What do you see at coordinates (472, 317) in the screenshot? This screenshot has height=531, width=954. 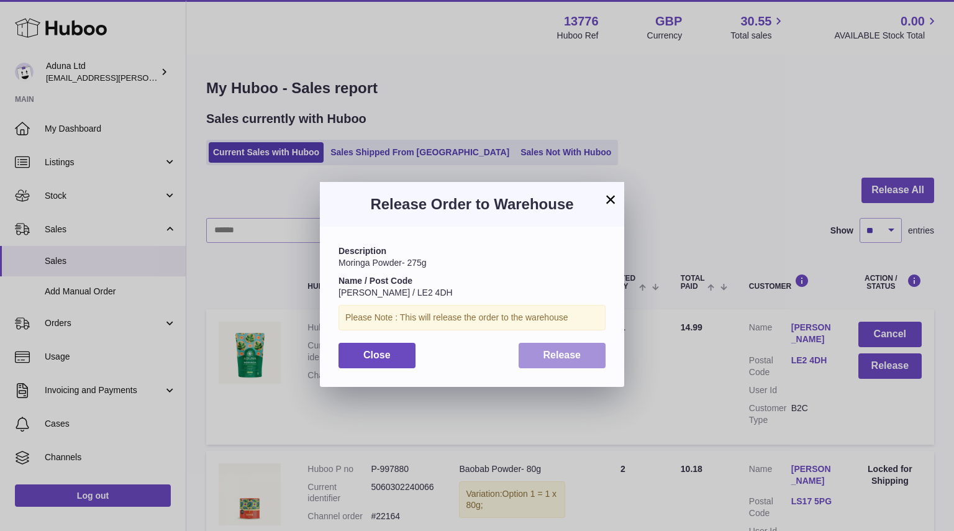 I see `div: Please Note : This will release the order to the warehouse` at bounding box center [472, 317].